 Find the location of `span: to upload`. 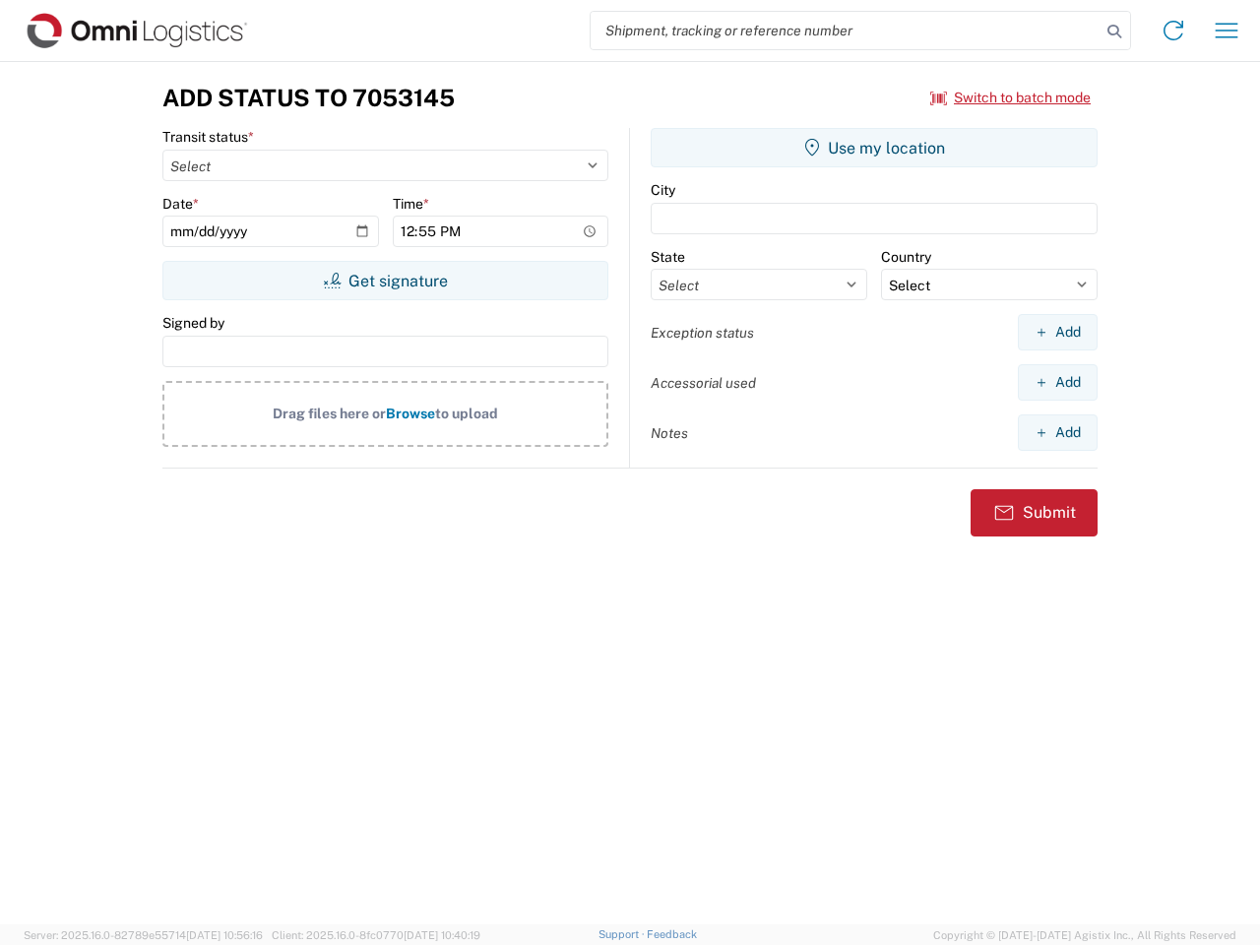

span: to upload is located at coordinates (467, 413).